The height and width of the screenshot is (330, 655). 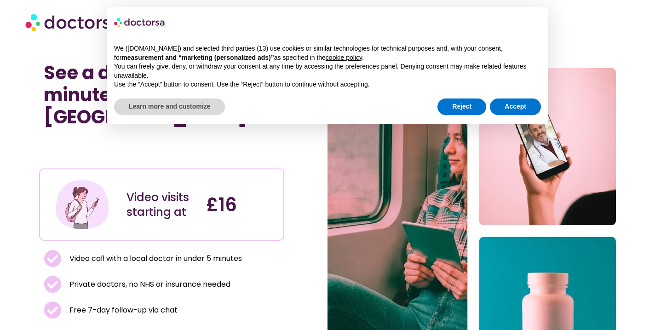 I want to click on span: Private doctors, no NHS or insurance needed, so click(x=149, y=284).